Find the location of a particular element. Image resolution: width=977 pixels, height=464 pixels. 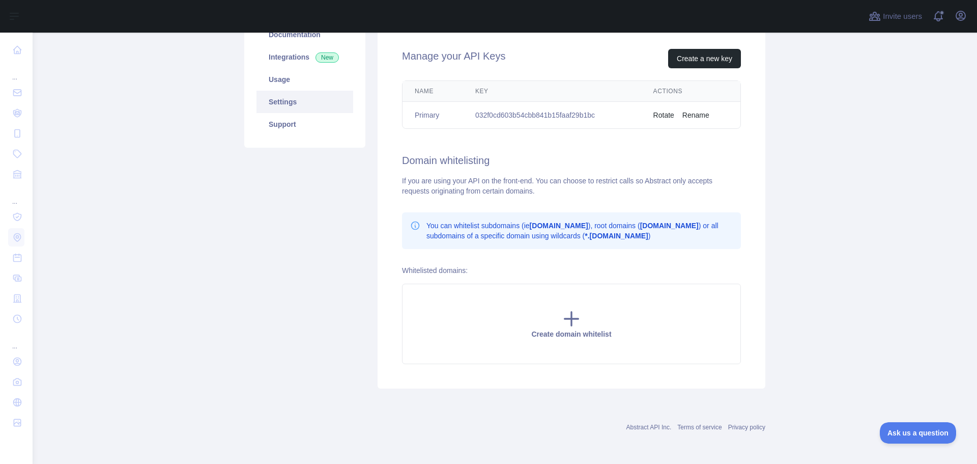

a: Support is located at coordinates (305, 124).